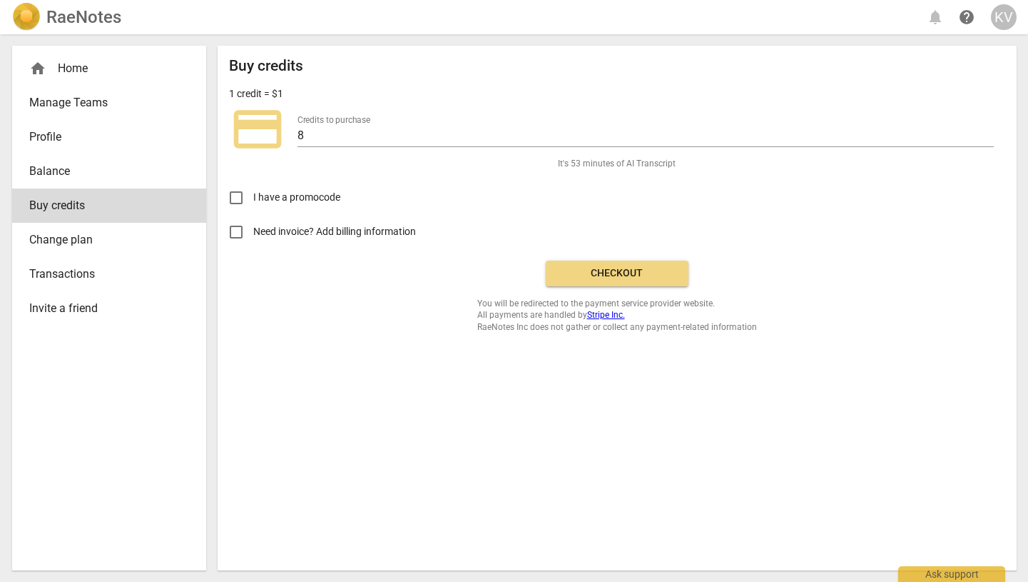 Image resolution: width=1028 pixels, height=582 pixels. Describe the element at coordinates (617, 273) in the screenshot. I see `span: Checkout` at that location.